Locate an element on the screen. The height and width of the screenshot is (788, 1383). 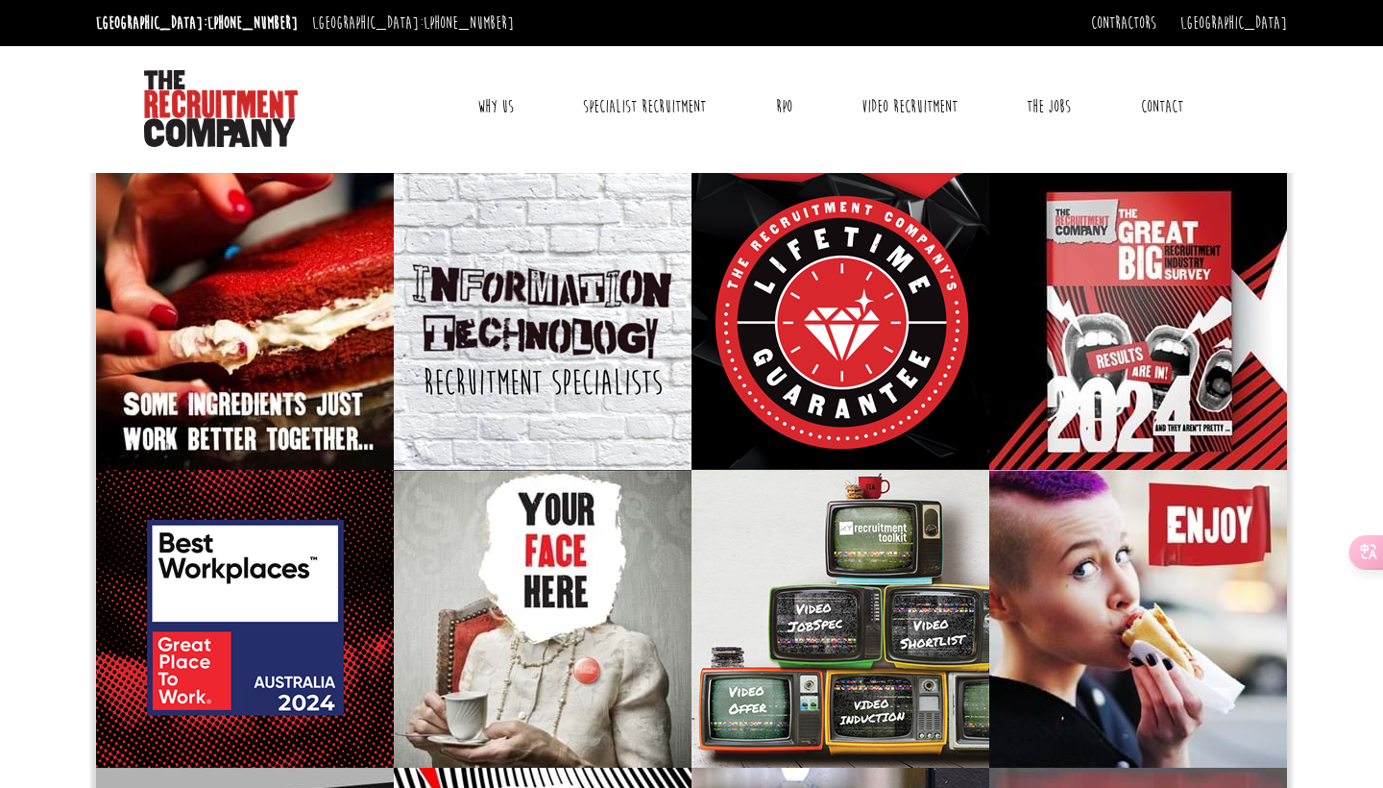
a: The Jobs is located at coordinates (1049, 107).